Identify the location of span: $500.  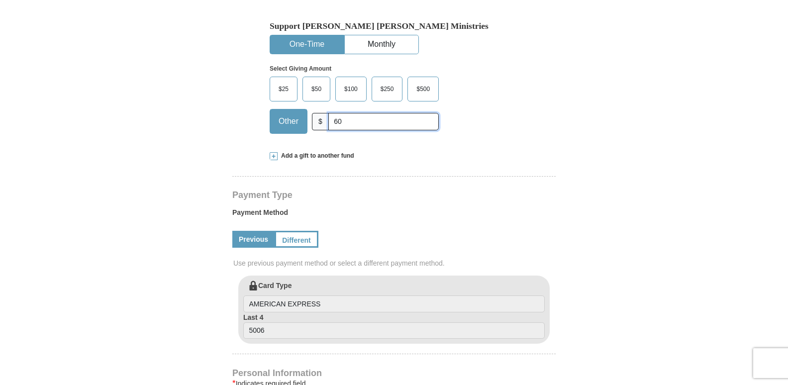
(423, 89).